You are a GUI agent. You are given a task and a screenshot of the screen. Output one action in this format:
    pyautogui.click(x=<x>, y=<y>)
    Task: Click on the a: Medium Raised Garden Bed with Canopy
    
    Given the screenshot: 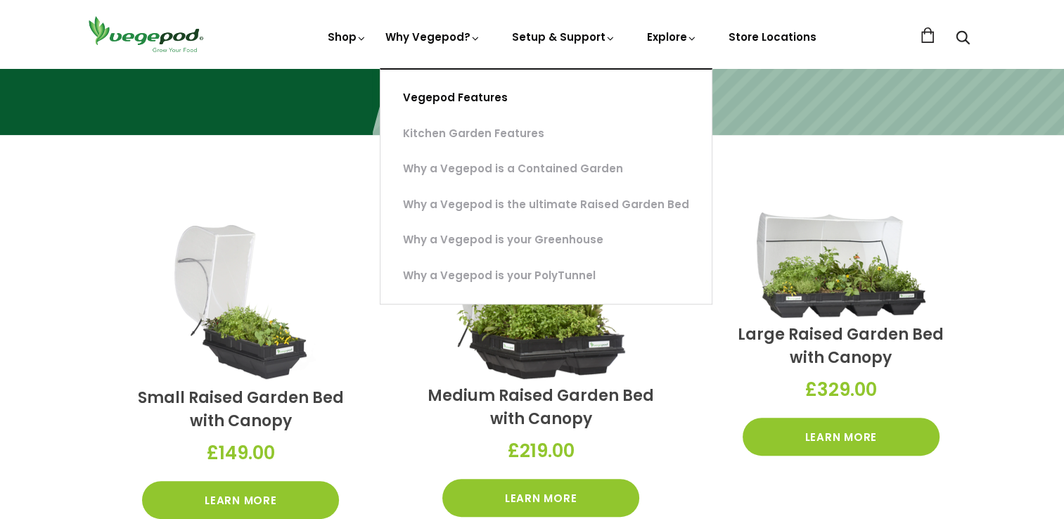 What is the action you would take?
    pyautogui.click(x=541, y=407)
    